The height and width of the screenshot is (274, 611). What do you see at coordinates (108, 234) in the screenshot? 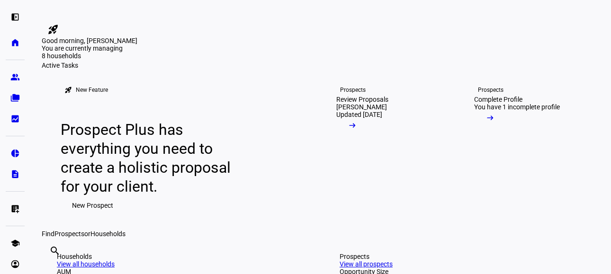
I see `span: Households` at bounding box center [108, 234].